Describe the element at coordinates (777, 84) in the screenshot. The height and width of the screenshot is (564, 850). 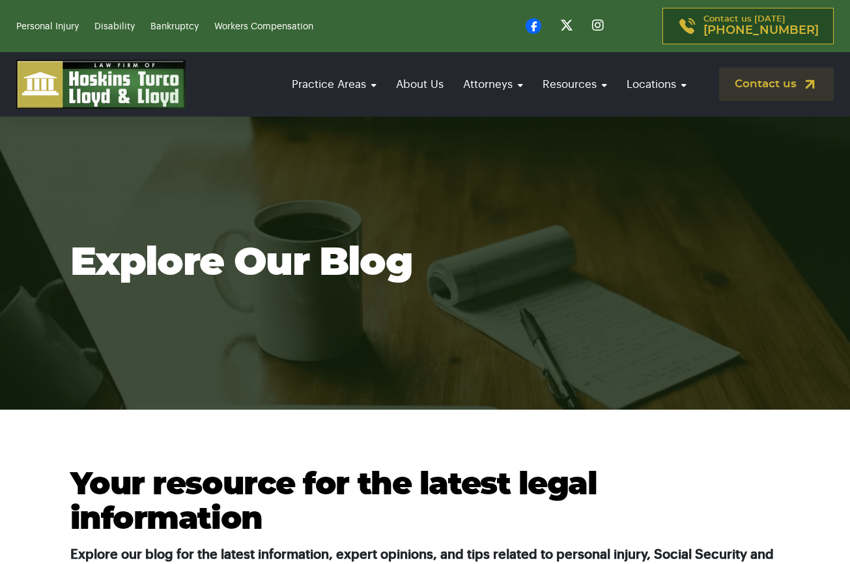
I see `a: Contact us` at that location.